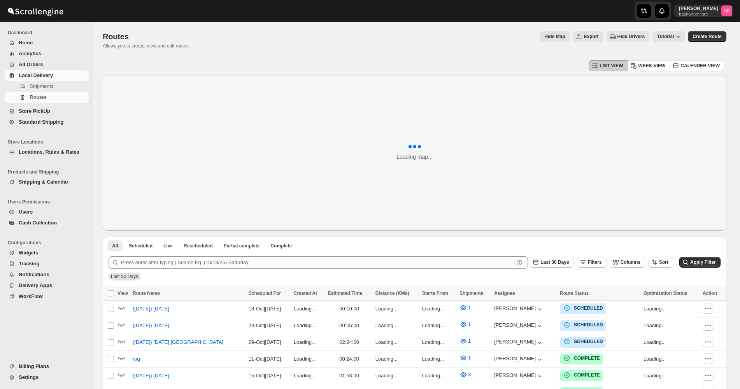  What do you see at coordinates (34, 274) in the screenshot?
I see `span: Notifications` at bounding box center [34, 274].